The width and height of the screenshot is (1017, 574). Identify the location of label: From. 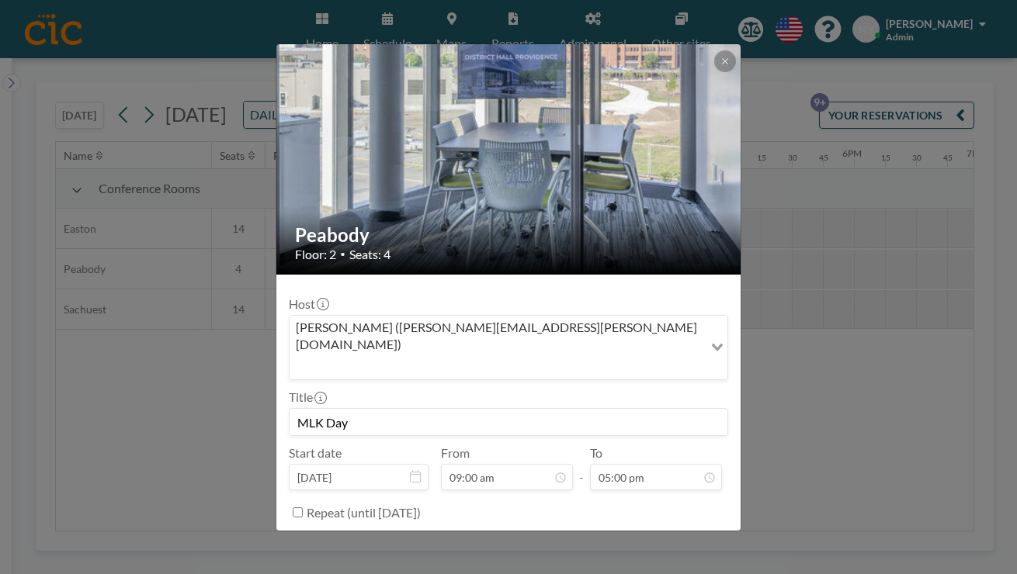
(455, 453).